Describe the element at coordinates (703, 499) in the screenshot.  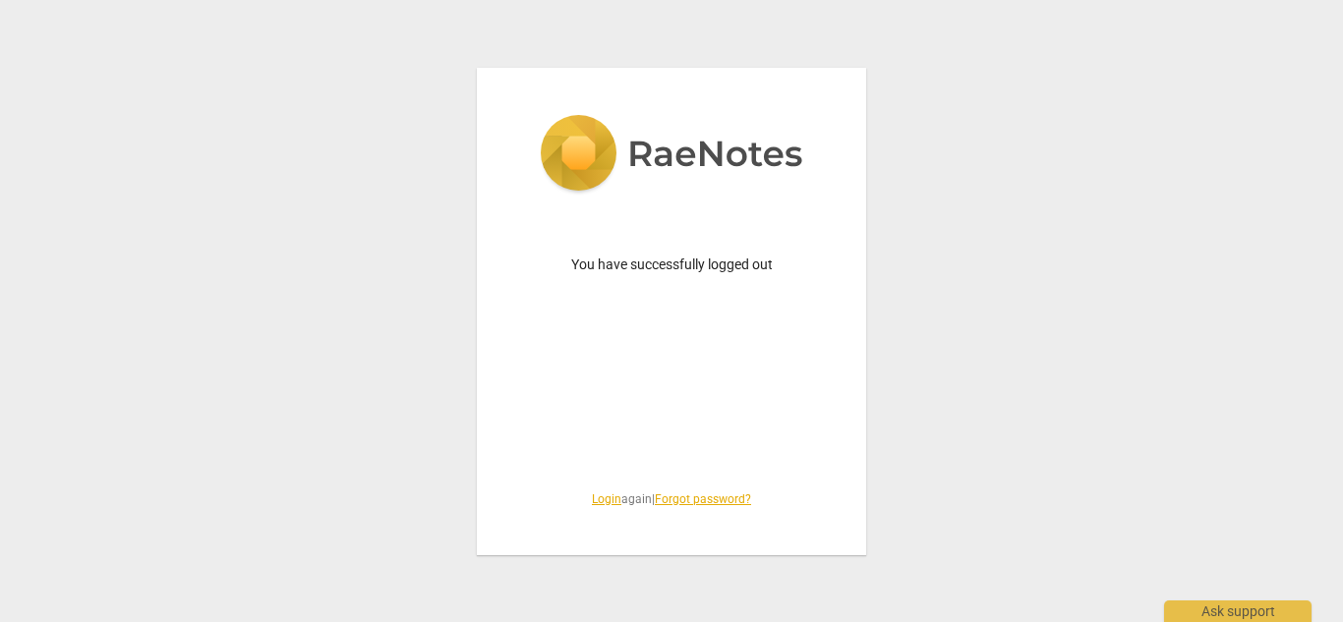
I see `a: Forgot password?` at that location.